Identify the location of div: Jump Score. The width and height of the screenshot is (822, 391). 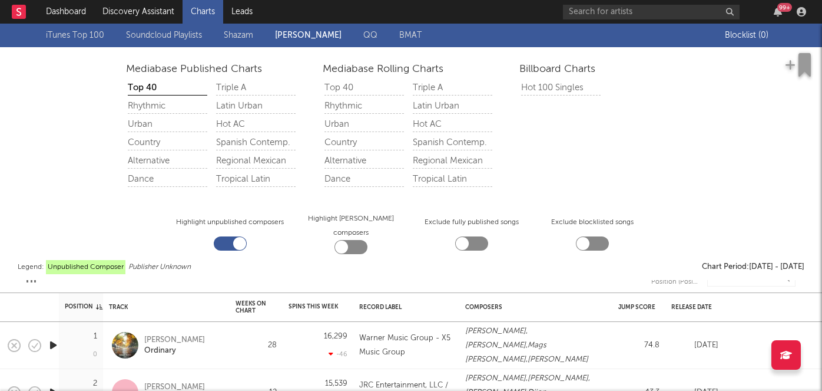
(637, 307).